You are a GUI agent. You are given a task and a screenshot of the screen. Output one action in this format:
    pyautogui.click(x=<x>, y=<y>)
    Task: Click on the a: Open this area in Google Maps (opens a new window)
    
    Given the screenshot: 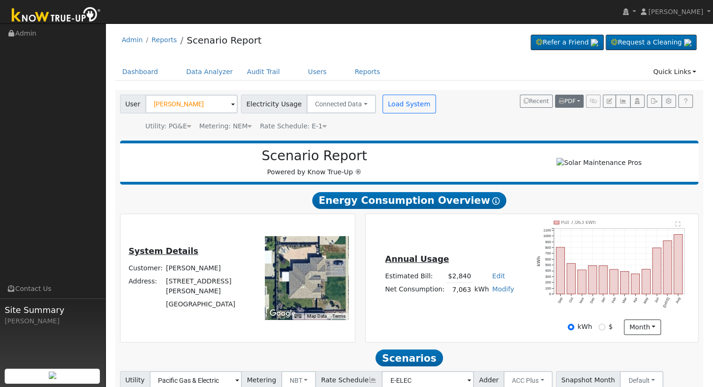 What is the action you would take?
    pyautogui.click(x=283, y=314)
    